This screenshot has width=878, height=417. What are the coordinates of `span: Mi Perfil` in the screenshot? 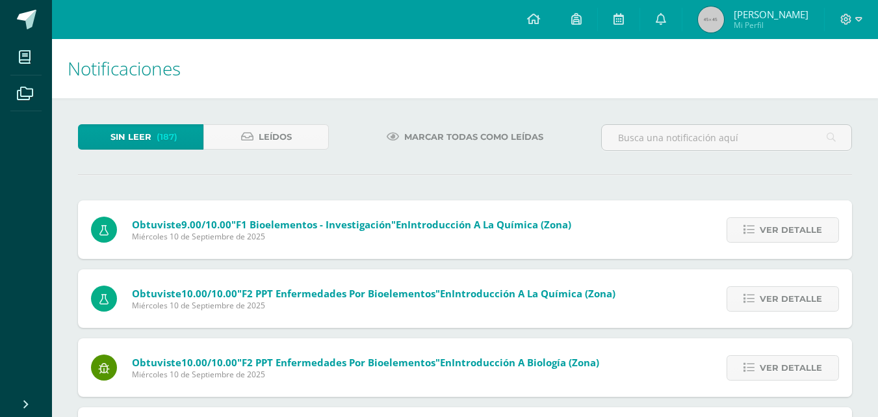 It's located at (771, 25).